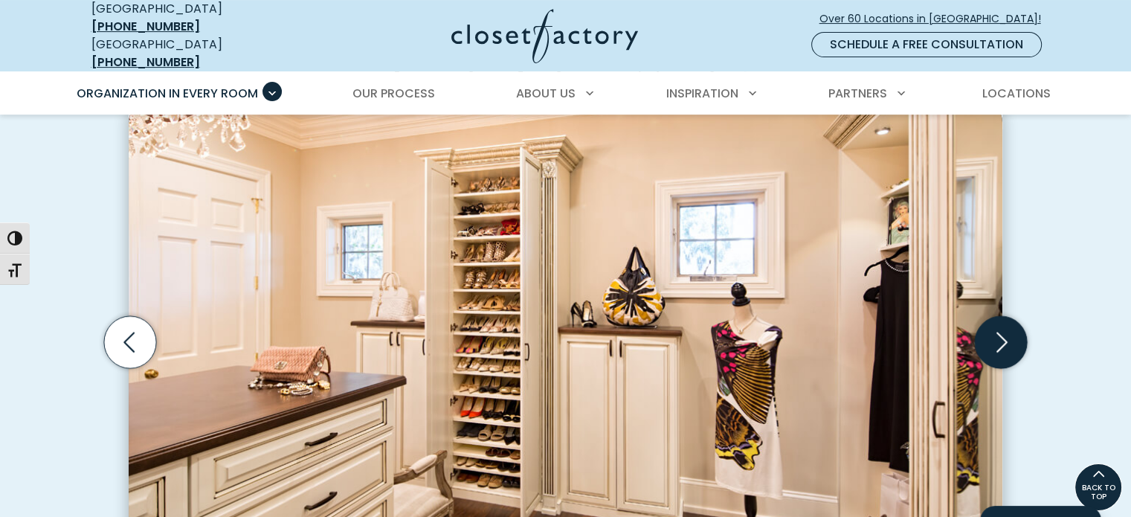 The image size is (1131, 517). Describe the element at coordinates (167, 93) in the screenshot. I see `span: Organization in Every Room` at that location.